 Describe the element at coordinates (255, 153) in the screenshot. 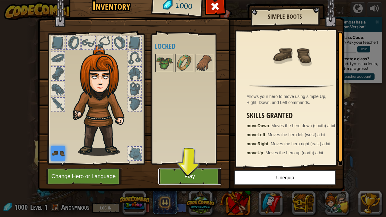

I see `strong: moveUp` at that location.